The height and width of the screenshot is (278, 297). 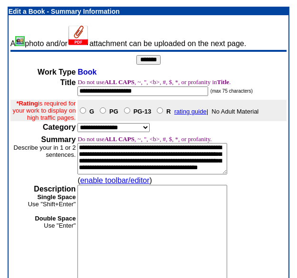 What do you see at coordinates (27, 103) in the screenshot?
I see `b: *Rating` at bounding box center [27, 103].